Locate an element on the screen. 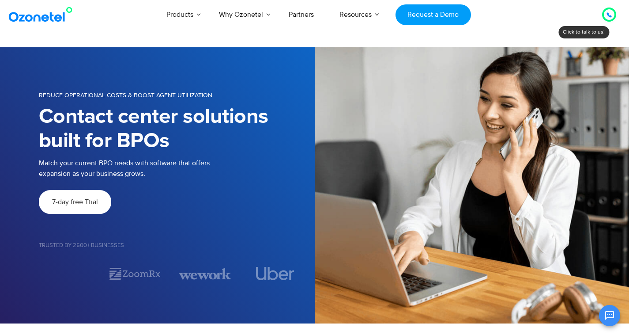 Image resolution: width=629 pixels, height=335 pixels. div: 3 / 7 is located at coordinates (205, 273).